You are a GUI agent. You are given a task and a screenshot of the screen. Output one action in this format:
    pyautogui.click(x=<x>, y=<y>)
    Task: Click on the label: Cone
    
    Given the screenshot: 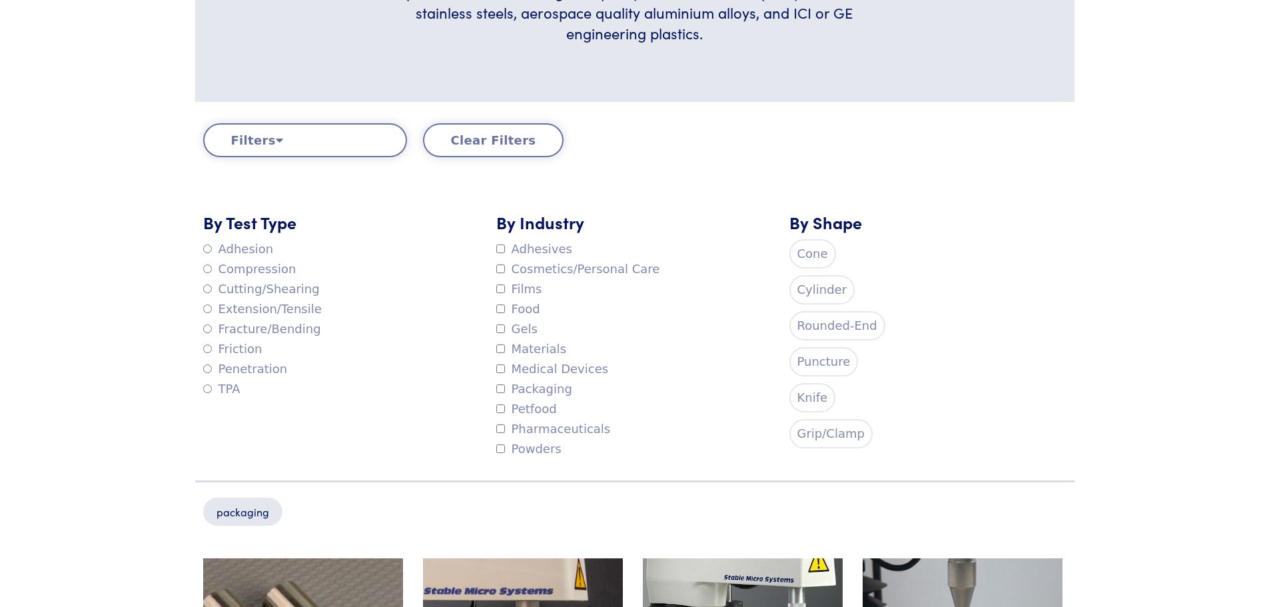 What is the action you would take?
    pyautogui.click(x=812, y=254)
    